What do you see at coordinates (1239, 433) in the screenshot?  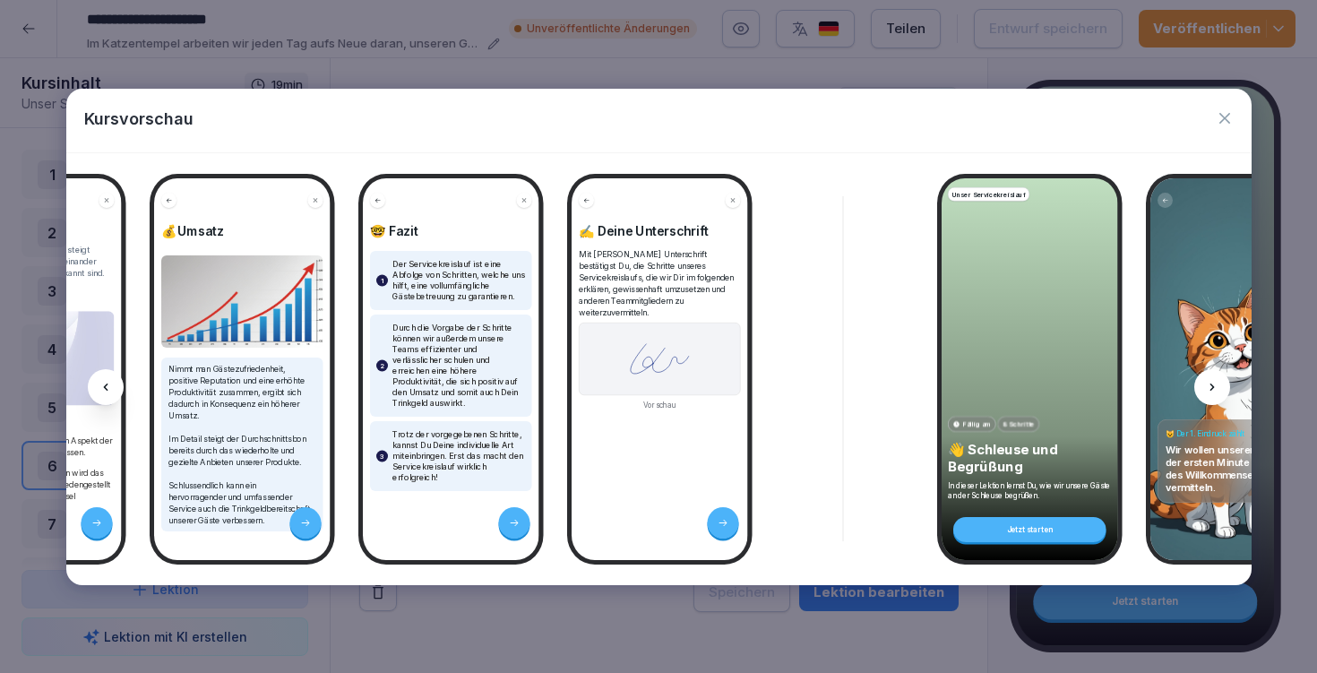 I see `h4: 😺 Der 1. Eindruck zählt` at bounding box center [1239, 433].